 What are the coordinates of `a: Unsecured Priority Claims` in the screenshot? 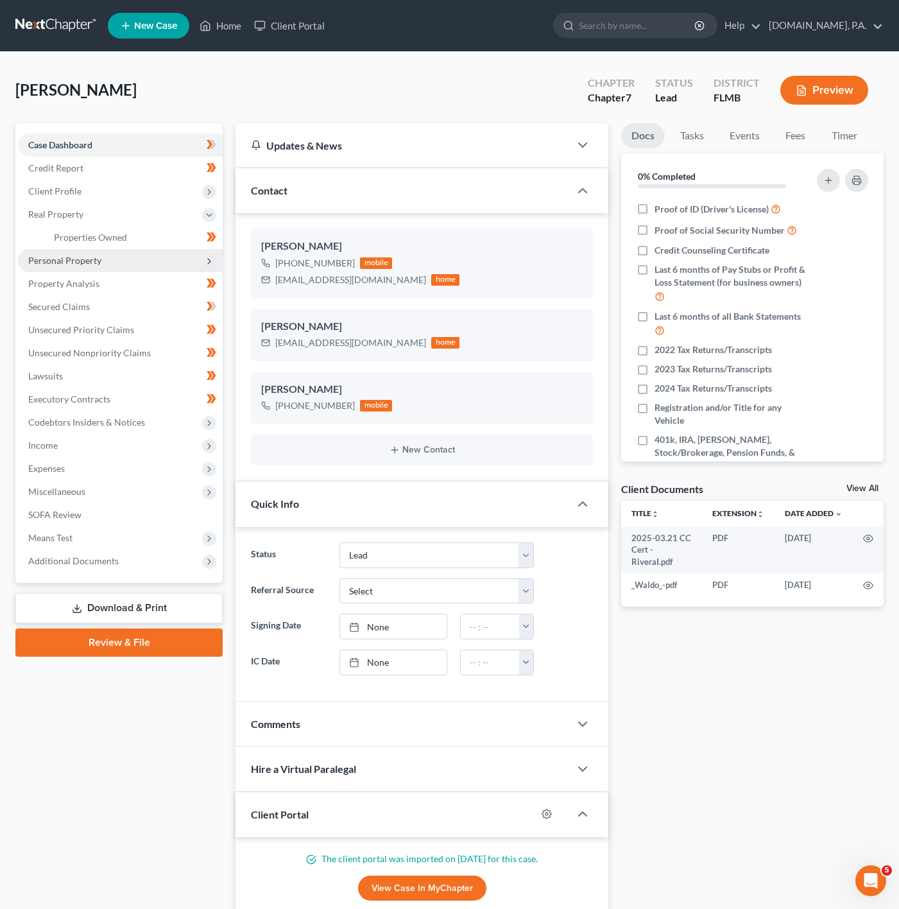 It's located at (120, 330).